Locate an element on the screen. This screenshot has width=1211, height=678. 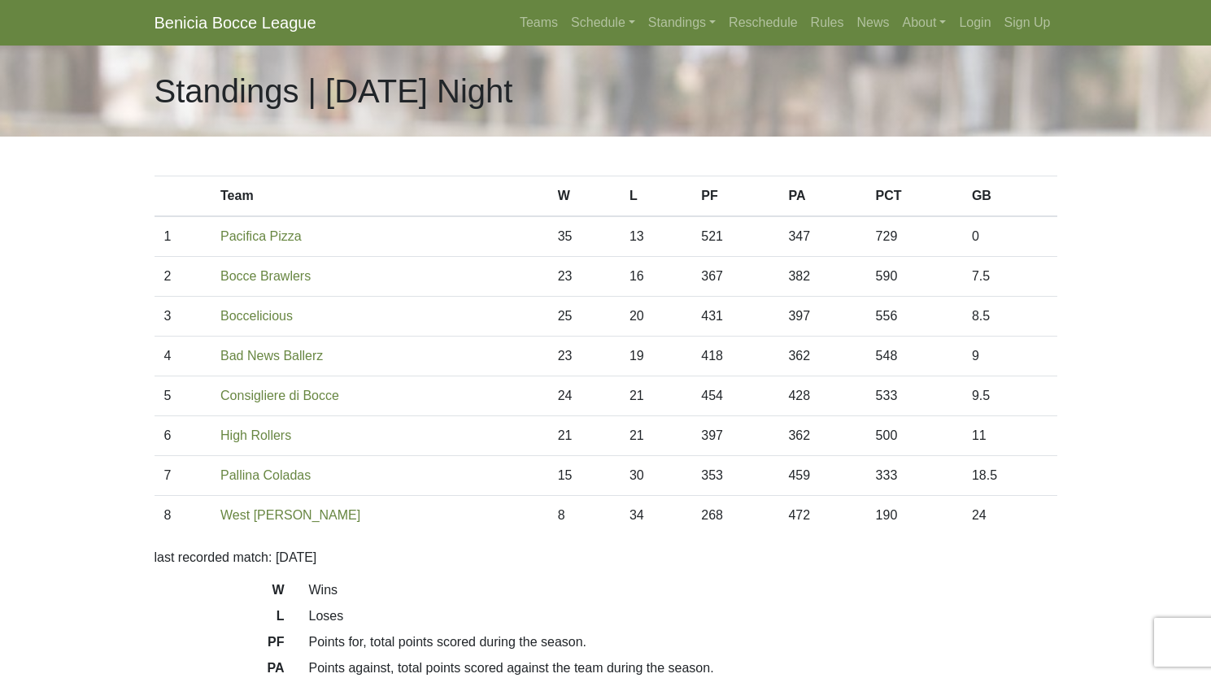
a: Boccelicious is located at coordinates (256, 315).